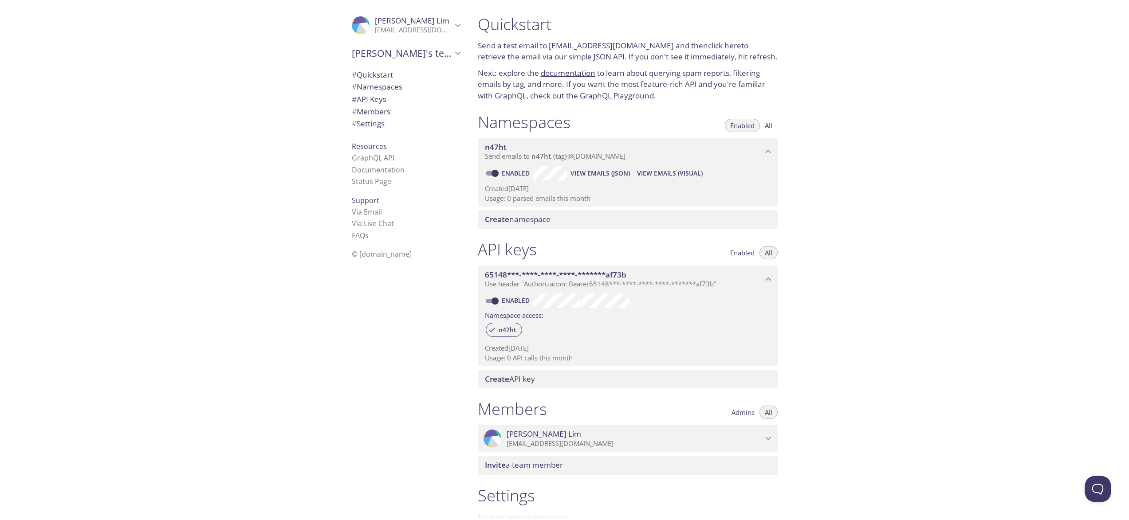 The width and height of the screenshot is (1129, 520). What do you see at coordinates (628, 51) in the screenshot?
I see `p: Send a test email to and then to retrieve the email via our simple JSON API. If you don't see it ...` at bounding box center [628, 51].